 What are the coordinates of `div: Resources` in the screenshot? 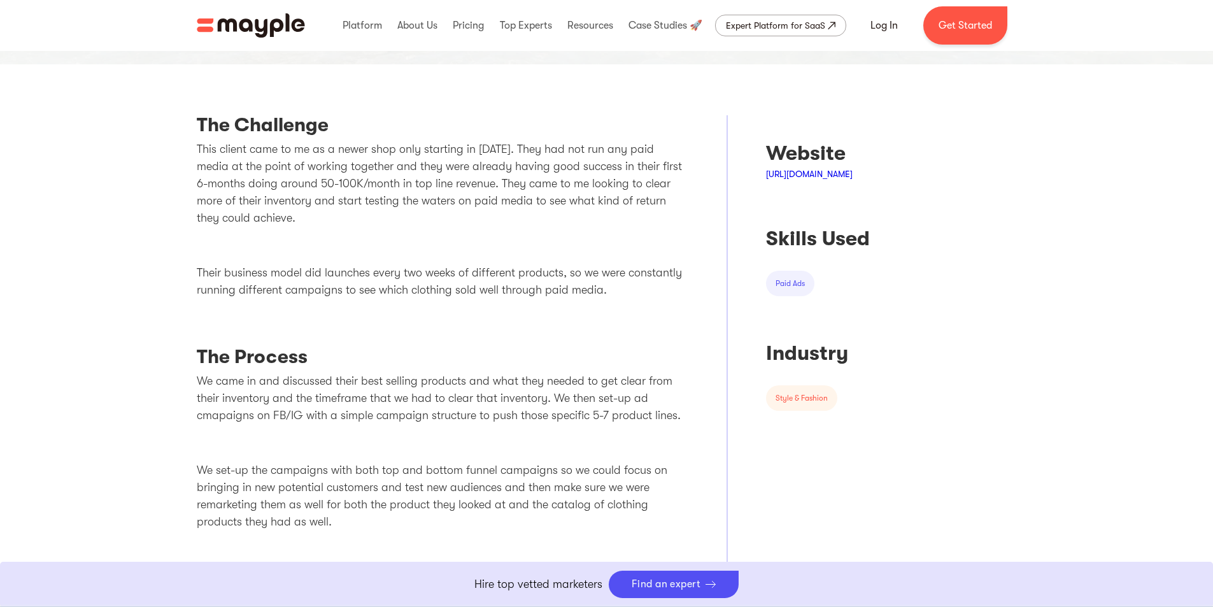 It's located at (591, 25).